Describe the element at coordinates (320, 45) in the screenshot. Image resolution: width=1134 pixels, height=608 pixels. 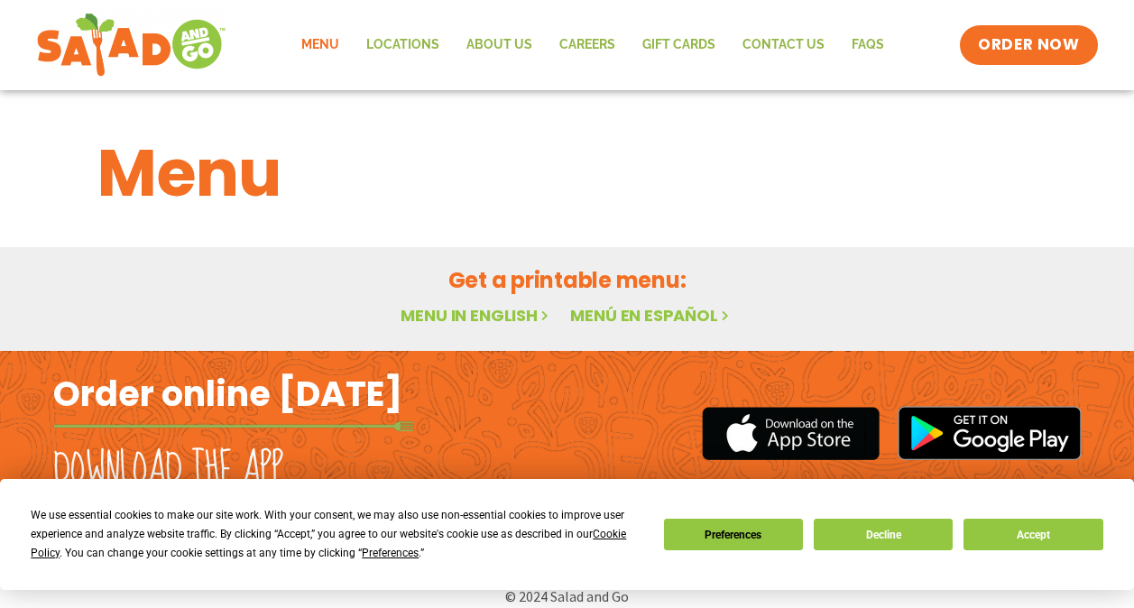
I see `a: Menu` at that location.